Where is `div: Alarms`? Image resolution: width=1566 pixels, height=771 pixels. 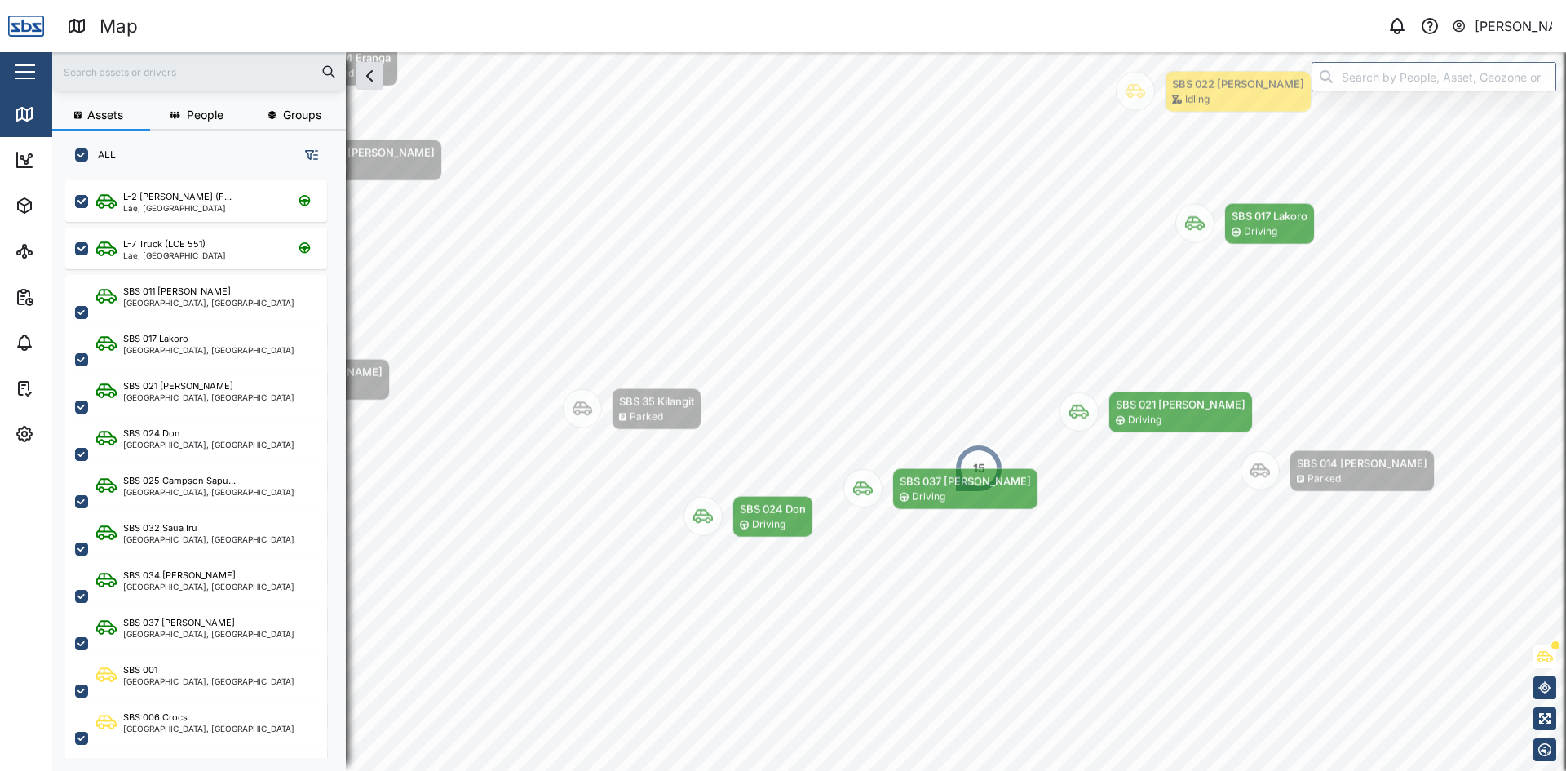 div: Alarms is located at coordinates (68, 343).